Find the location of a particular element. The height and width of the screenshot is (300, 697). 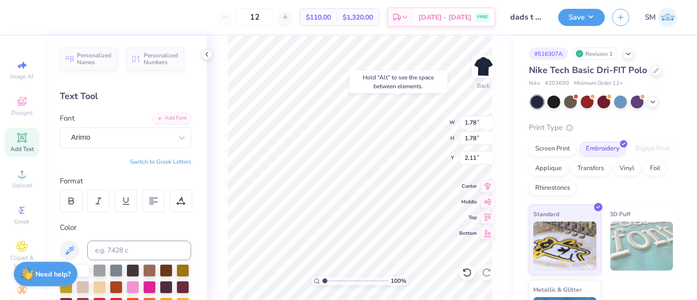

div: Foil is located at coordinates (655, 169).